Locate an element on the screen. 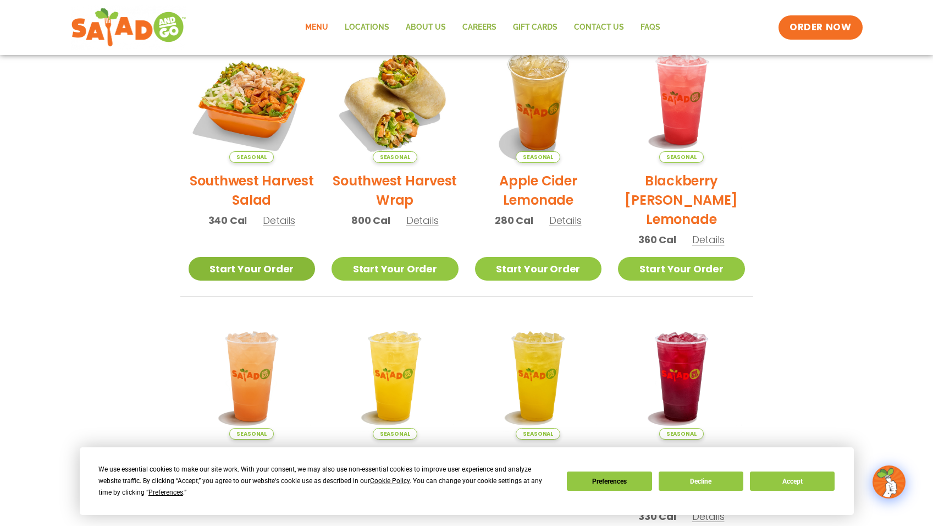  img: Product photo for Black Cherry Orchard Lemonade is located at coordinates (681, 376).